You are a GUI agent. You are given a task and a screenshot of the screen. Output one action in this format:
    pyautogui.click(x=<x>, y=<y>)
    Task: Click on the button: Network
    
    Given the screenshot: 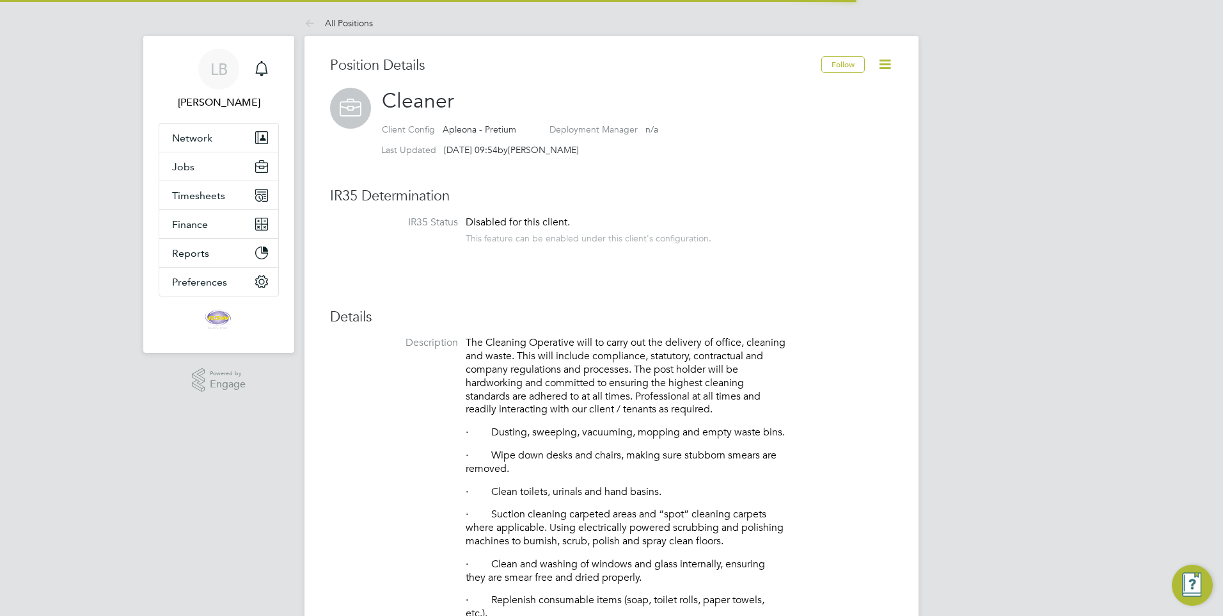 What is the action you would take?
    pyautogui.click(x=219, y=138)
    